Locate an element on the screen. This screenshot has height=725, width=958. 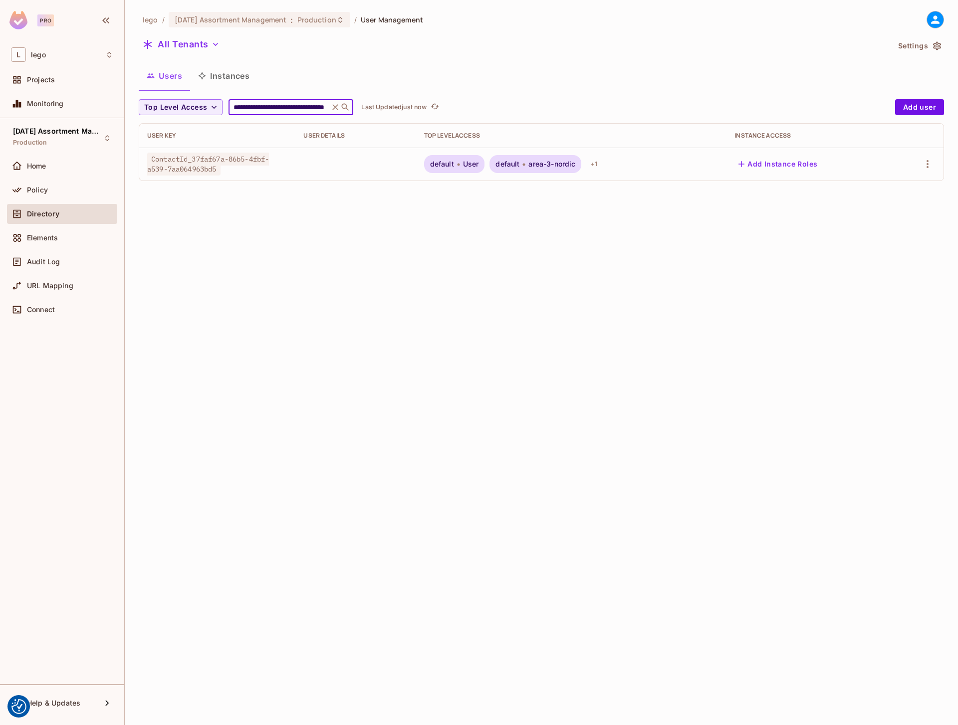
p: Last Updated just now is located at coordinates (394, 107).